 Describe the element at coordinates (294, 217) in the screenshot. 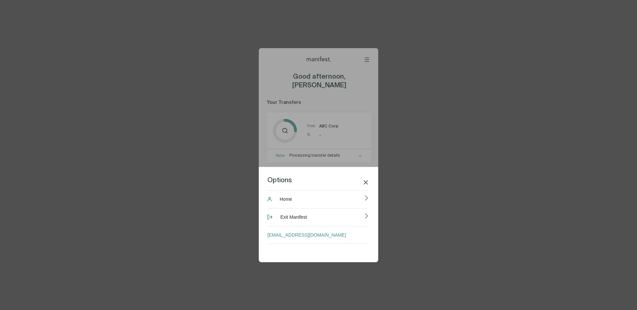

I see `span: Exit Manifest` at that location.